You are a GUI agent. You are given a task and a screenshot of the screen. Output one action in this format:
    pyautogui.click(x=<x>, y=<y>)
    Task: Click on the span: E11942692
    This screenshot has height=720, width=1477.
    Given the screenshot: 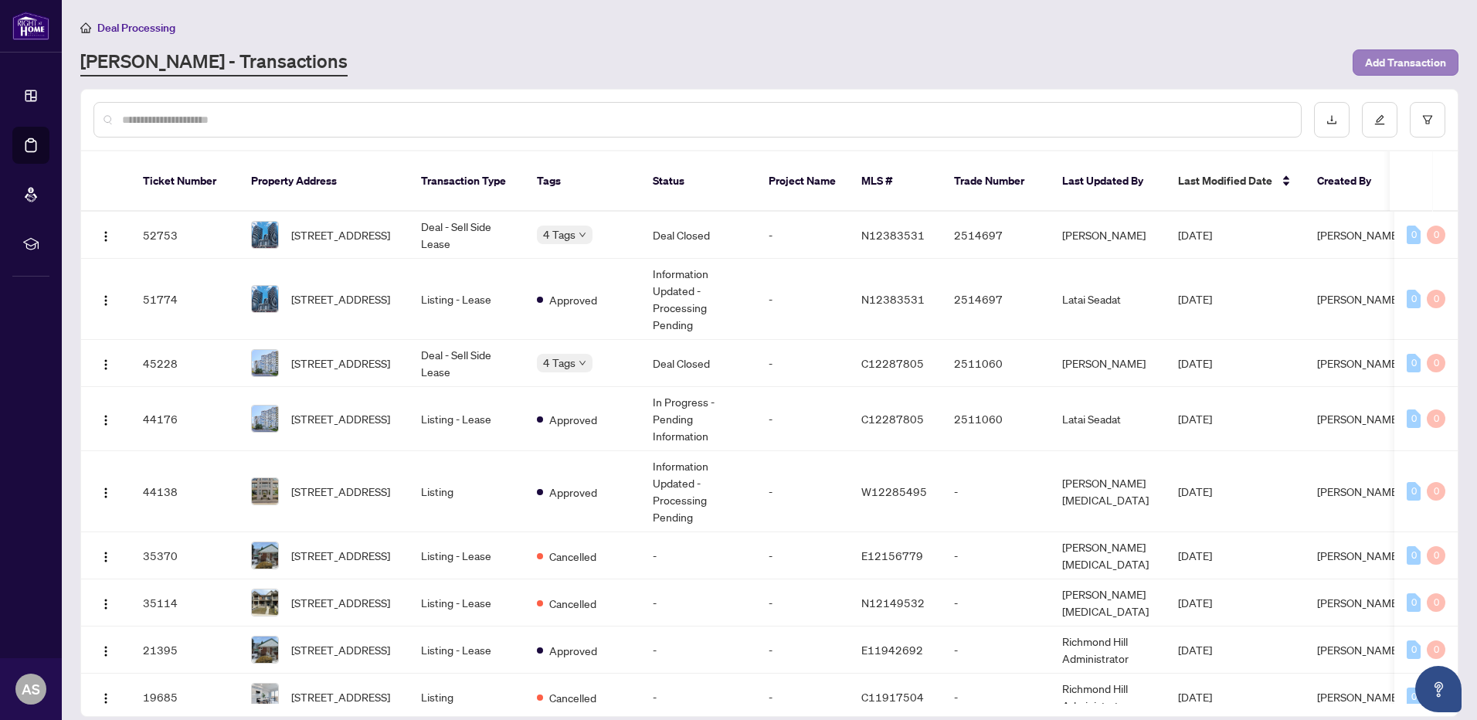 What is the action you would take?
    pyautogui.click(x=892, y=650)
    